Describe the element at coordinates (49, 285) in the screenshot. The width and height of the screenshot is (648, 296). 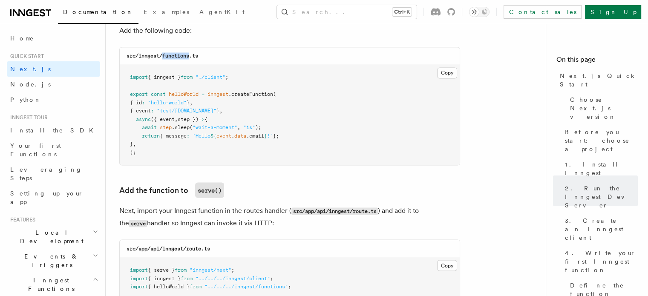
I see `span: Inngest Functions` at that location.